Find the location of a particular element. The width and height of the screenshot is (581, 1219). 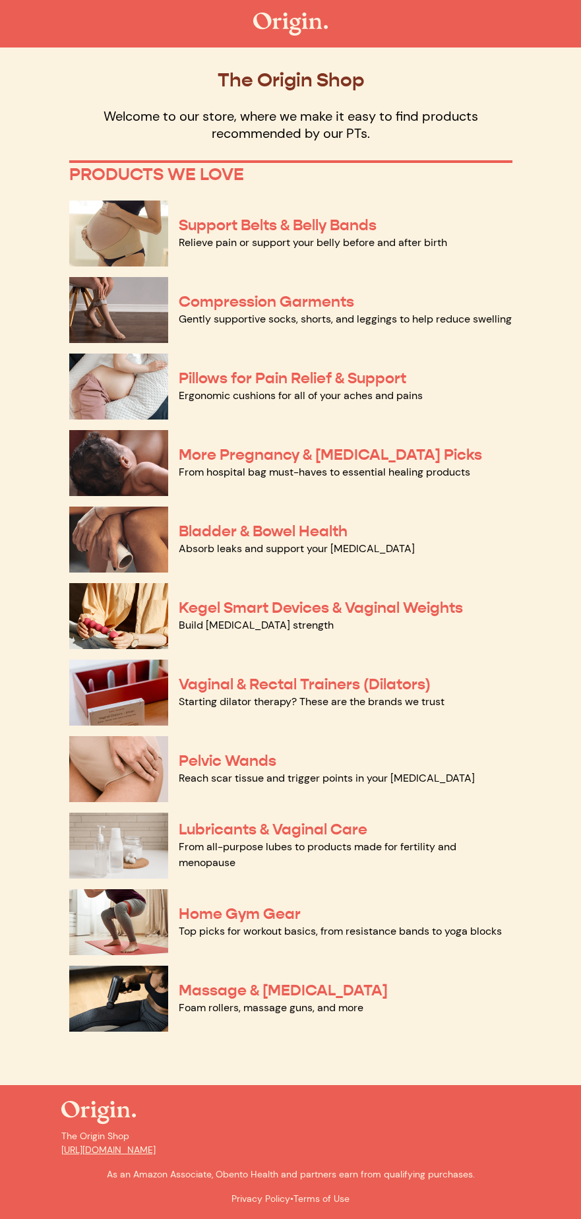

img: Pelvic Wands is located at coordinates (119, 769).